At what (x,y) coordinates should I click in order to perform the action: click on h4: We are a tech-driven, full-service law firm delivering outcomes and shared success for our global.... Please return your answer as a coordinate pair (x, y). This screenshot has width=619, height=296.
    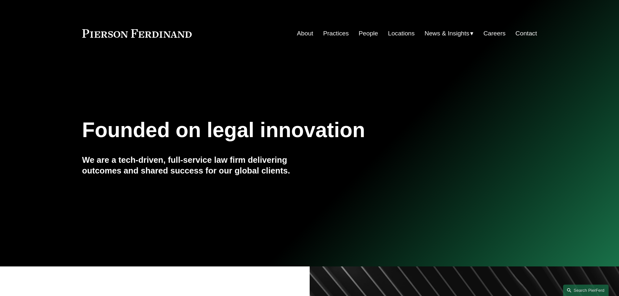
    Looking at the image, I should click on (196, 165).